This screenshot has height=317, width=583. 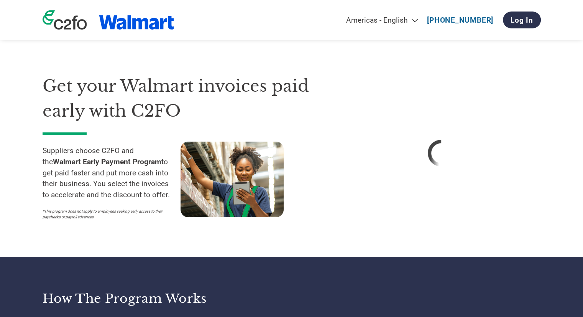 I want to click on img: c2fo logo, so click(x=65, y=20).